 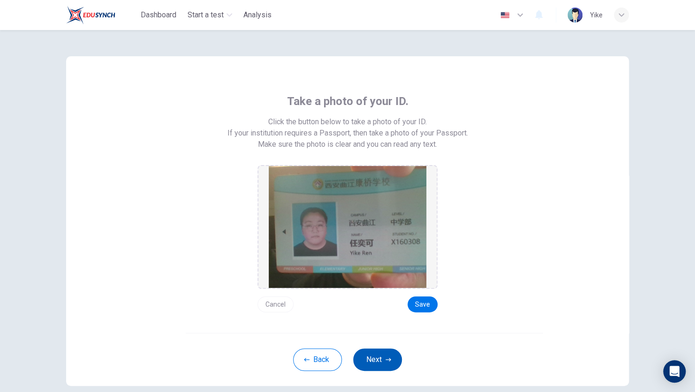 I want to click on span: Start a test, so click(x=205, y=15).